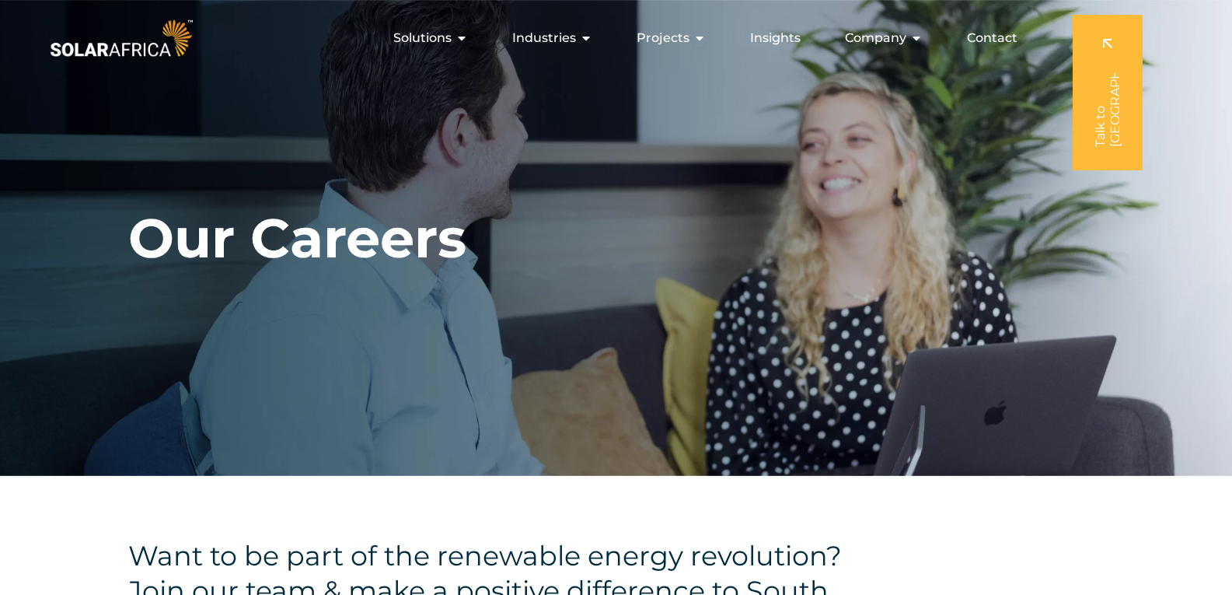 The height and width of the screenshot is (595, 1232). Describe the element at coordinates (297, 238) in the screenshot. I see `h1: Our Careers` at that location.